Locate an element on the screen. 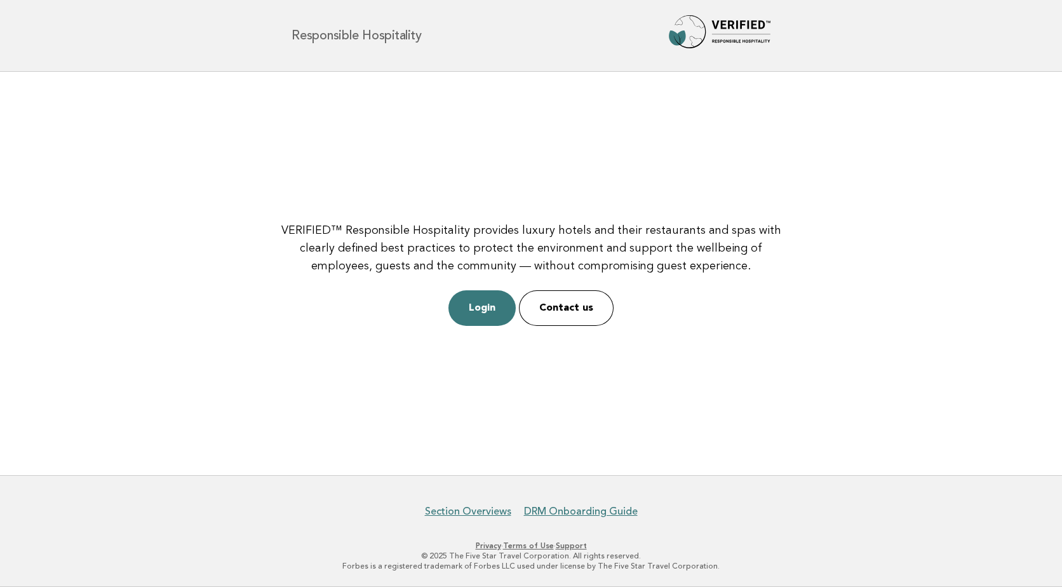  a: Terms of Use is located at coordinates (529, 546).